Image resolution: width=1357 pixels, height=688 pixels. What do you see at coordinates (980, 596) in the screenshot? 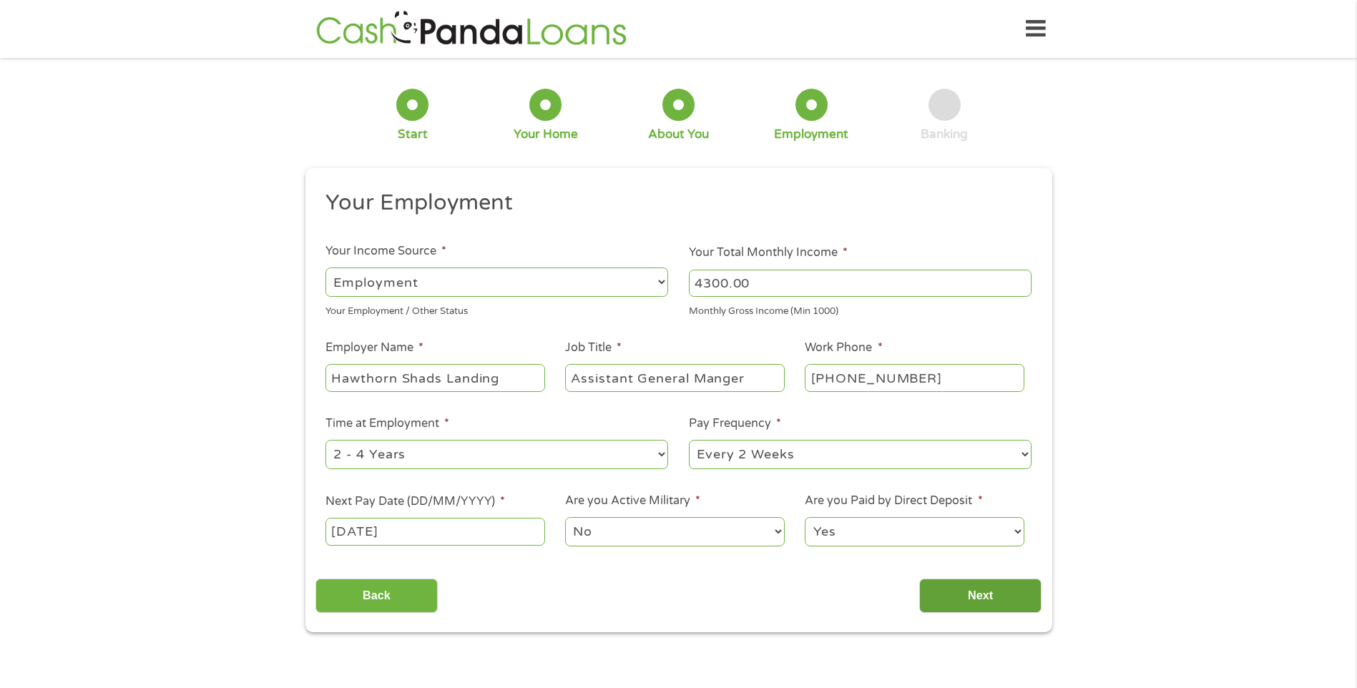
I see `input: Next` at bounding box center [980, 596].